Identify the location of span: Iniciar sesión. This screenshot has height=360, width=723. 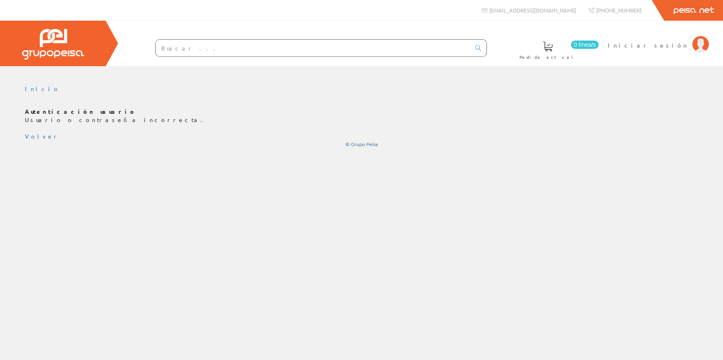
(648, 45).